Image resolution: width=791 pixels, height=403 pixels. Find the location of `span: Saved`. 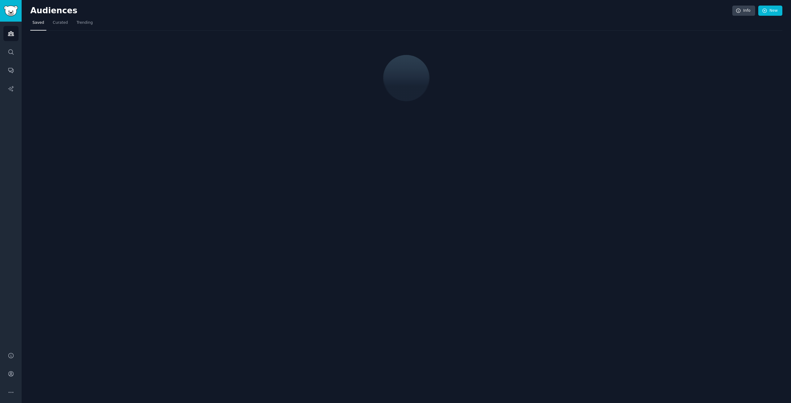

span: Saved is located at coordinates (38, 23).